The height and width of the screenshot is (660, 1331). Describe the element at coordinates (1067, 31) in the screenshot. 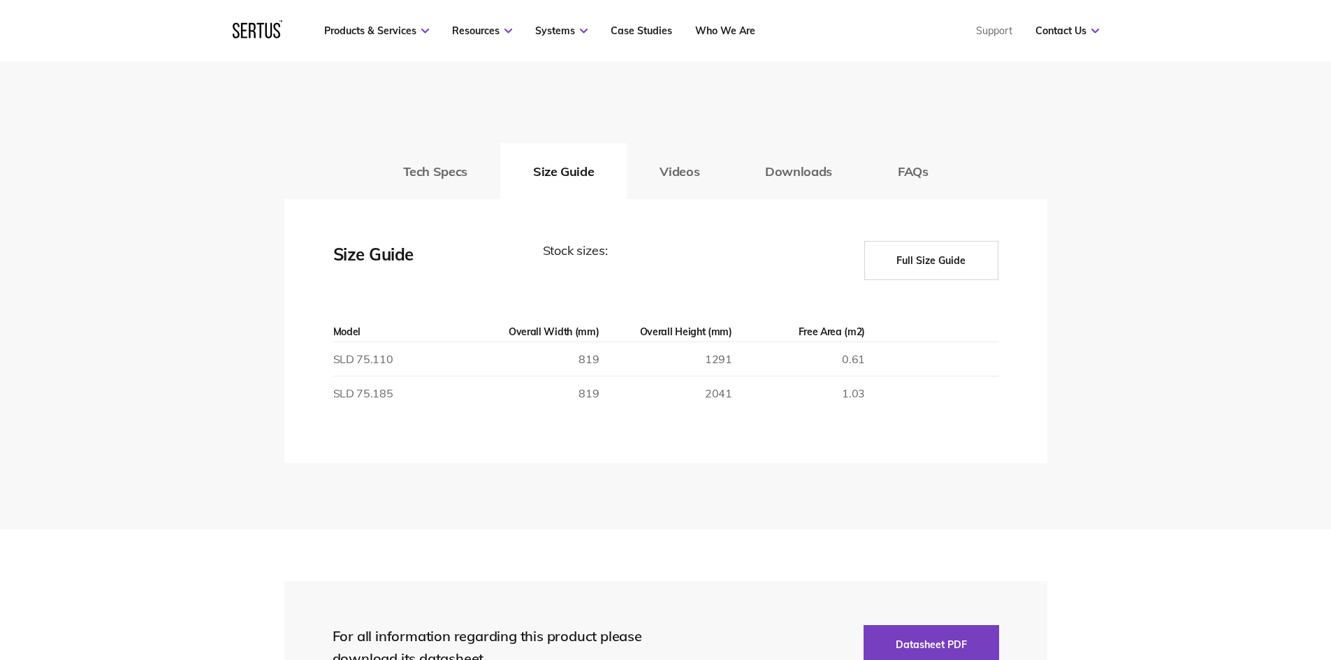

I see `a: Contact Us` at that location.